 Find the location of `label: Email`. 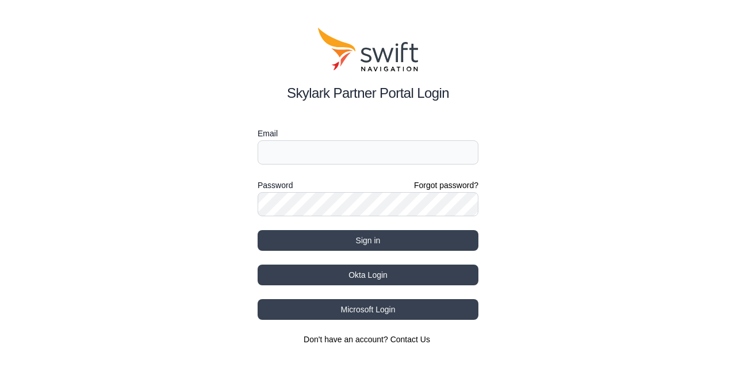

label: Email is located at coordinates (368, 133).